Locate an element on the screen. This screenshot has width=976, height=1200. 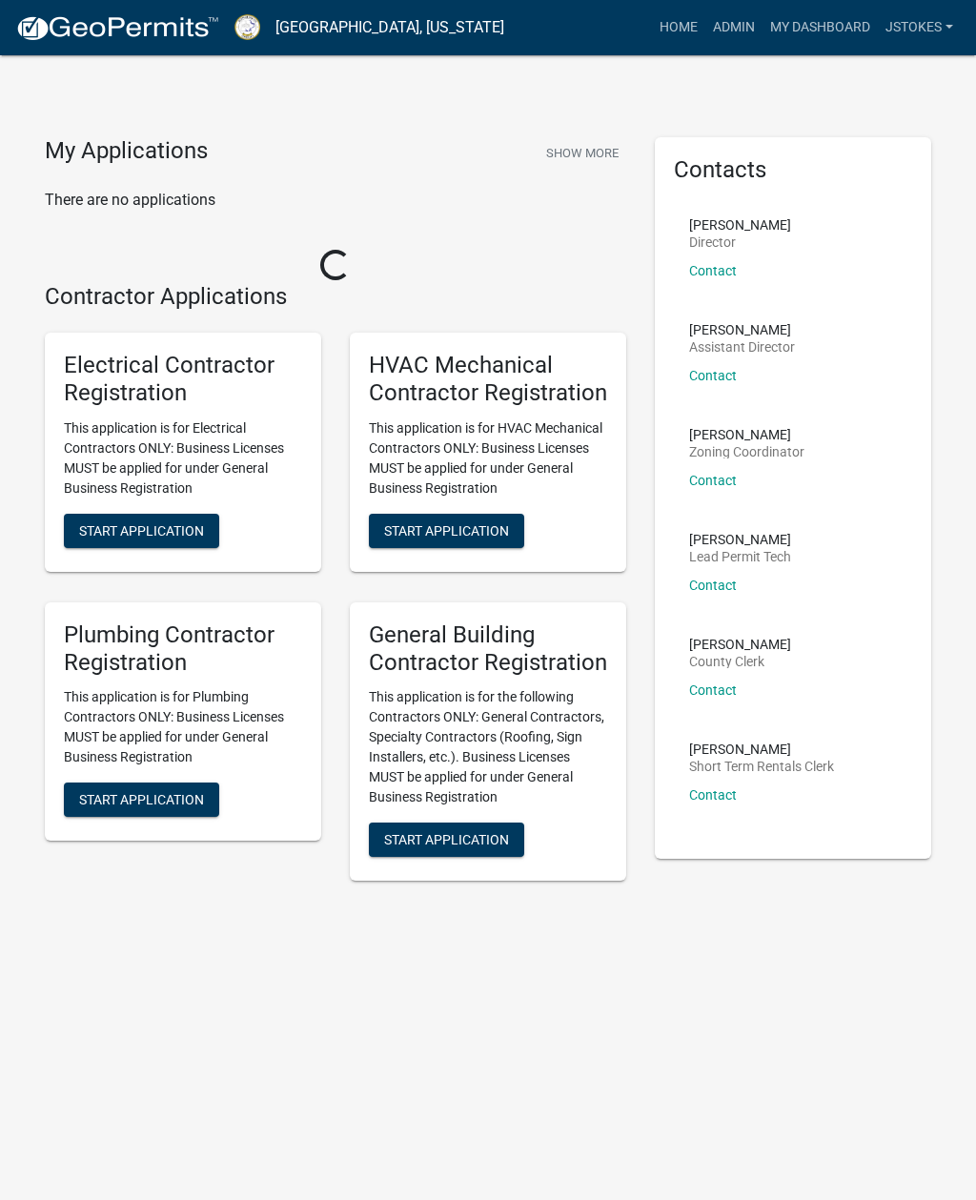
a: jstokes is located at coordinates (919, 28).